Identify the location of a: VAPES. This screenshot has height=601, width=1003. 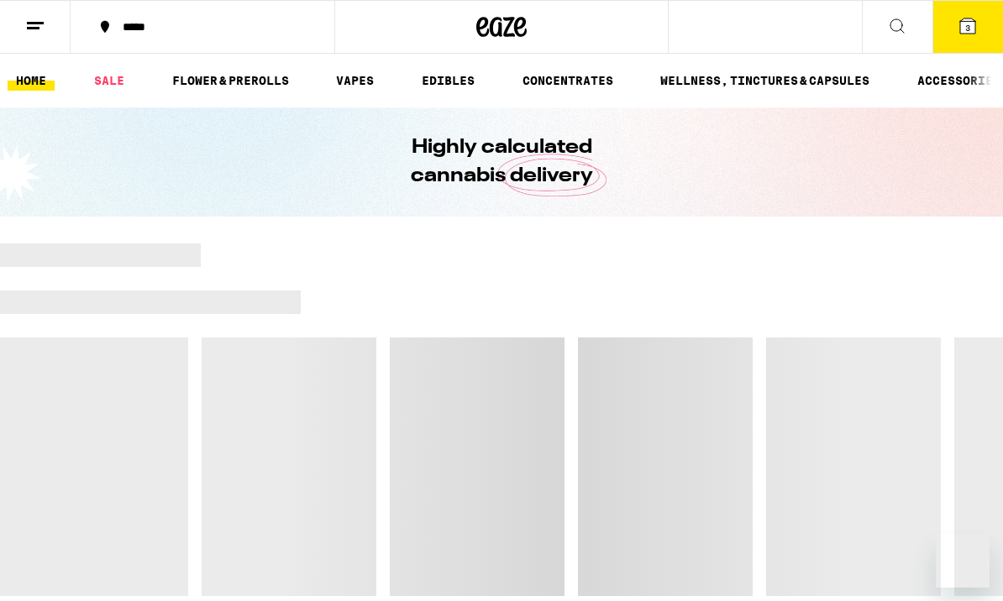
(354, 81).